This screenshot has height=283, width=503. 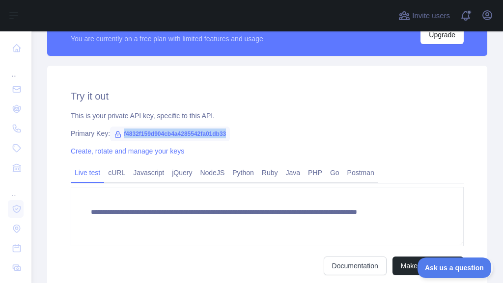 What do you see at coordinates (267, 134) in the screenshot?
I see `div: Primary Key:` at bounding box center [267, 134].